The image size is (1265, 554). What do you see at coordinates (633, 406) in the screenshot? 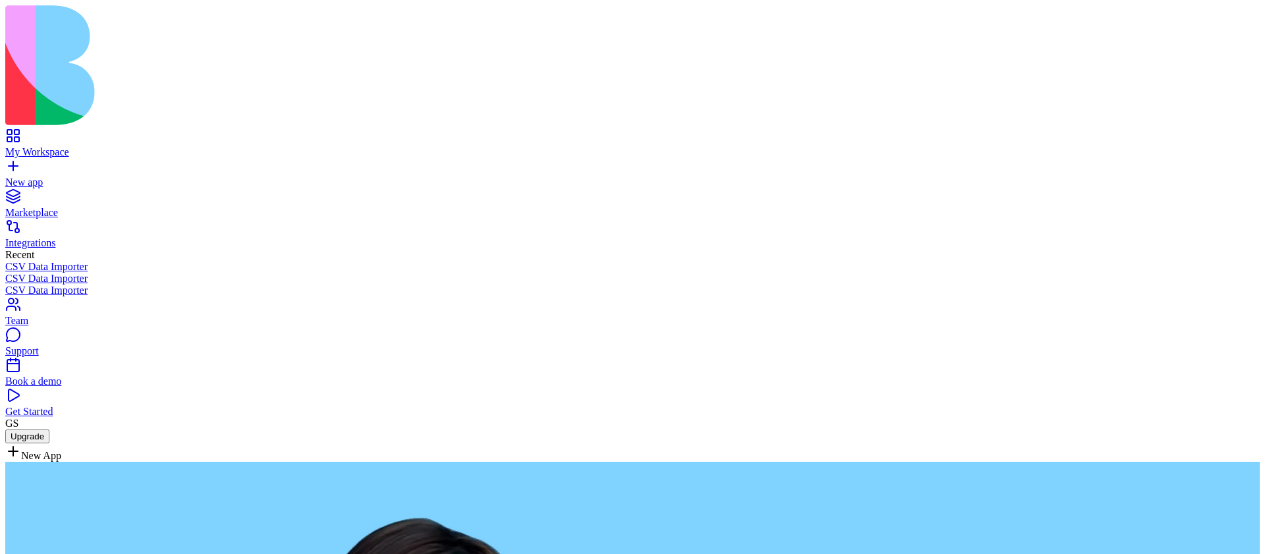
I see `a: Get Started` at bounding box center [633, 406].